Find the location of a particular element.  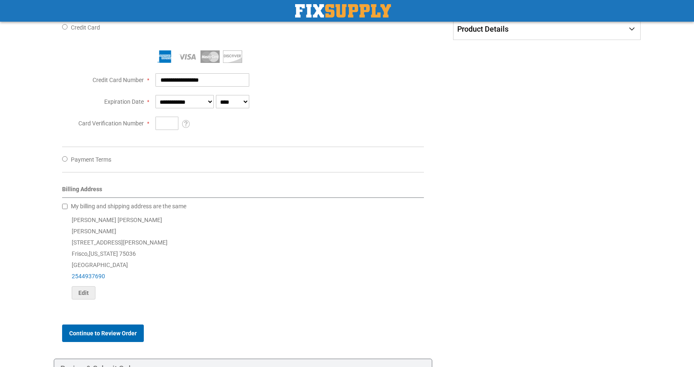

button: Edit is located at coordinates (83, 293).